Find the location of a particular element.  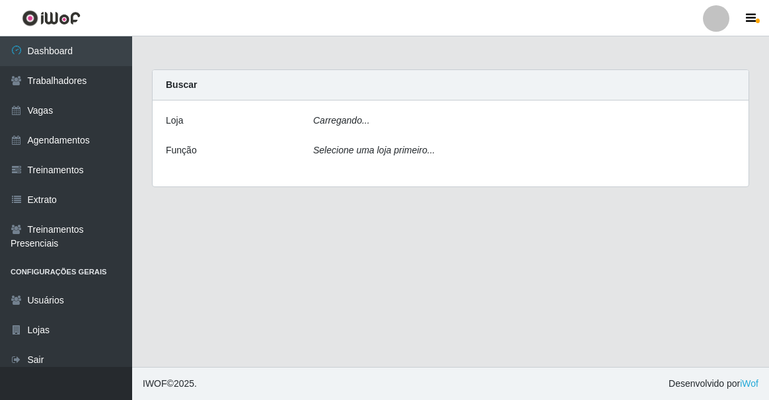

a: iWof is located at coordinates (749, 383).